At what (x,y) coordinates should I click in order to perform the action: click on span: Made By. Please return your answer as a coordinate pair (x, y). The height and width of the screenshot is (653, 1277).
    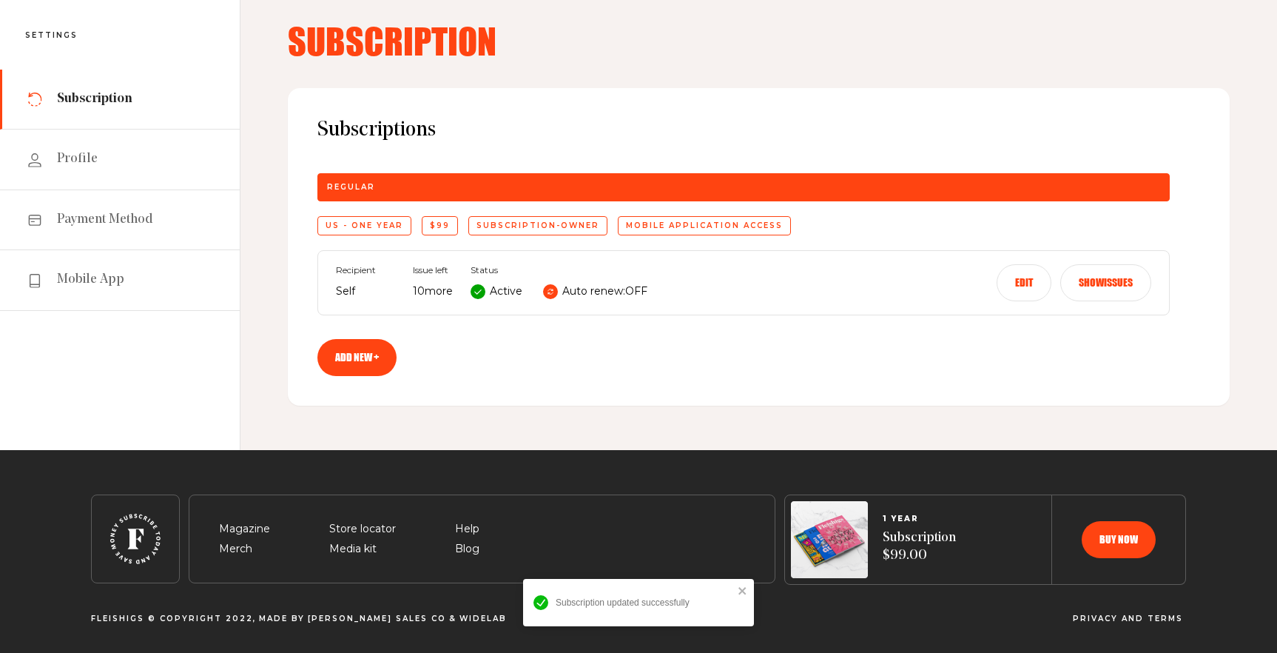
    Looking at the image, I should click on (282, 619).